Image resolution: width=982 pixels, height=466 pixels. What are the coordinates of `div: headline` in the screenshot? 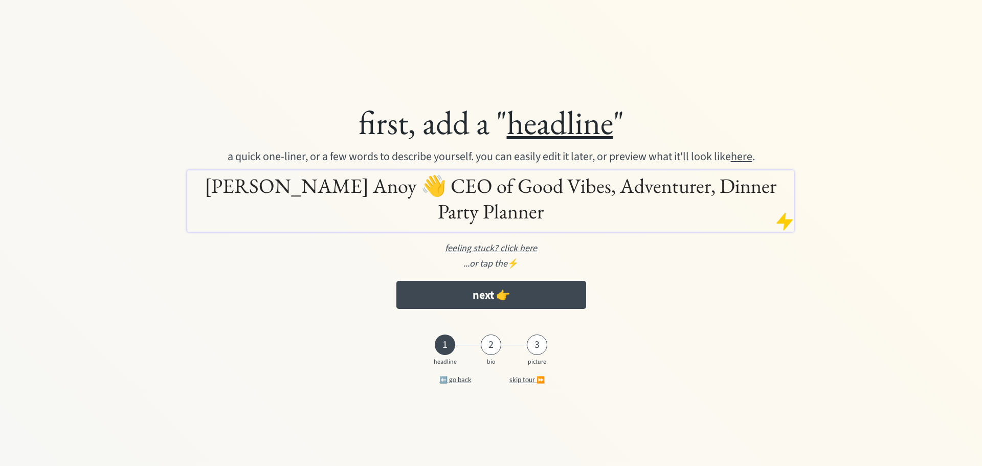 It's located at (445, 362).